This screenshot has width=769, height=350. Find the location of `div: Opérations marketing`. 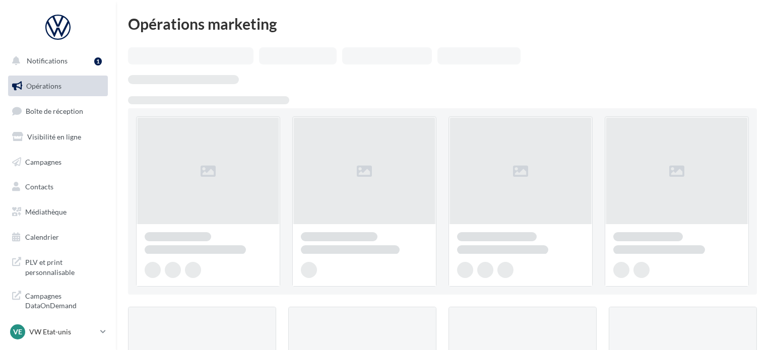

div: Opérations marketing is located at coordinates (442, 24).